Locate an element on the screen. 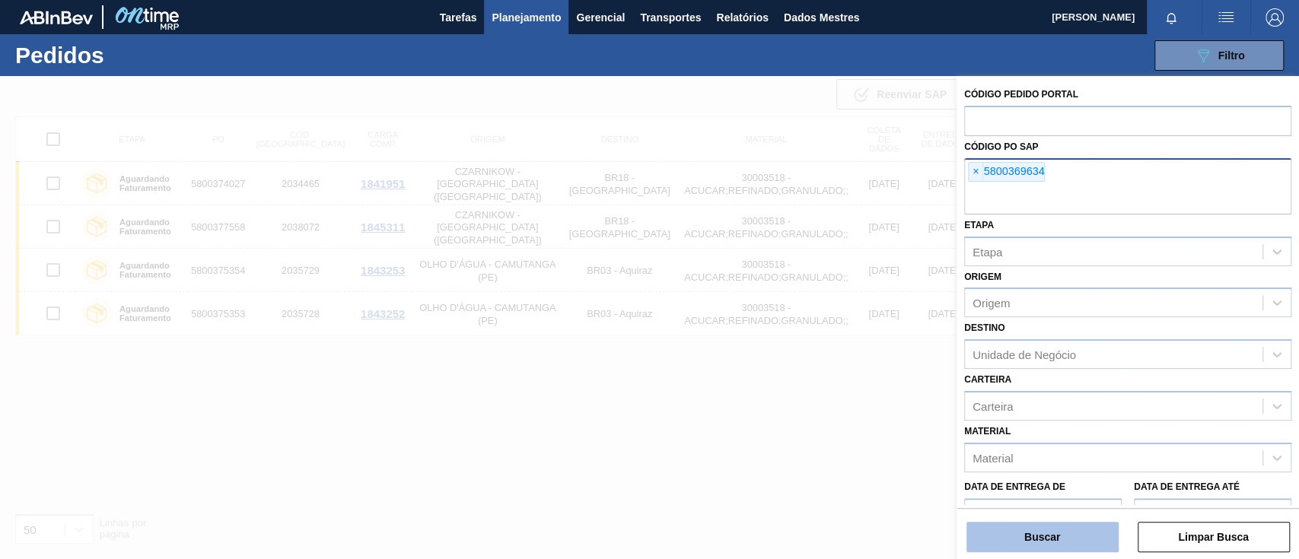  font: Data de Entrega de is located at coordinates (1014, 487).